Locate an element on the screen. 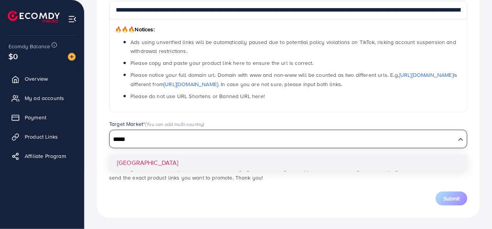 This screenshot has height=229, width=492. img: logo is located at coordinates (34, 17).